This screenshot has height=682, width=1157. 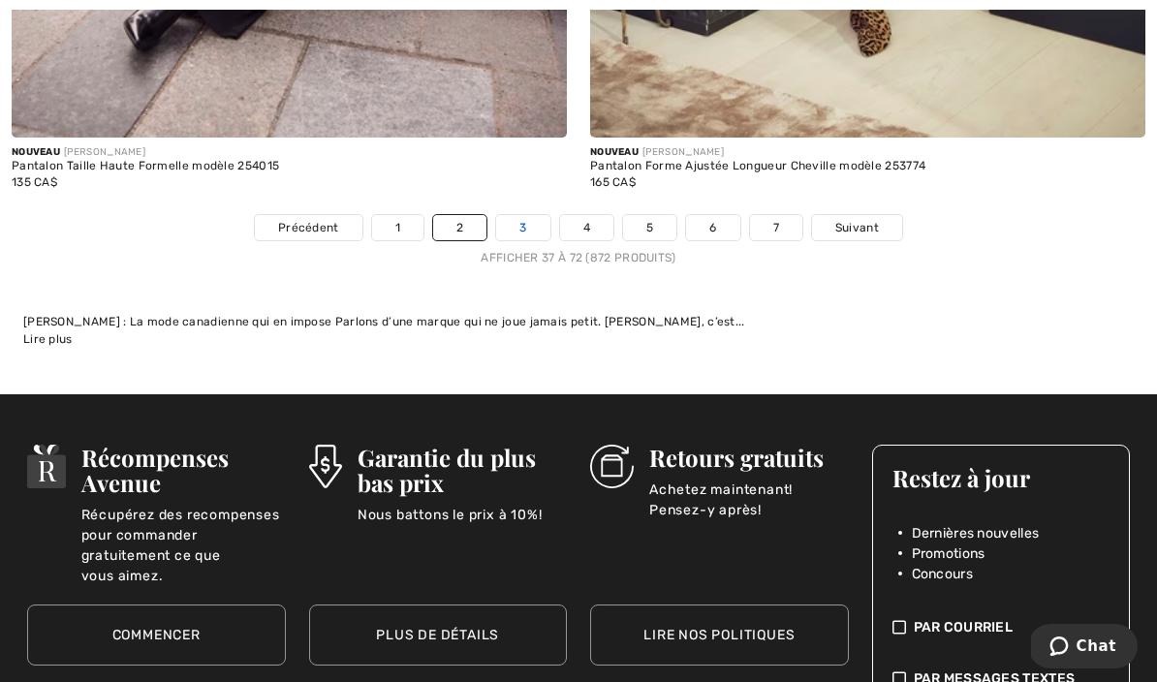 I want to click on a: 6, so click(x=712, y=228).